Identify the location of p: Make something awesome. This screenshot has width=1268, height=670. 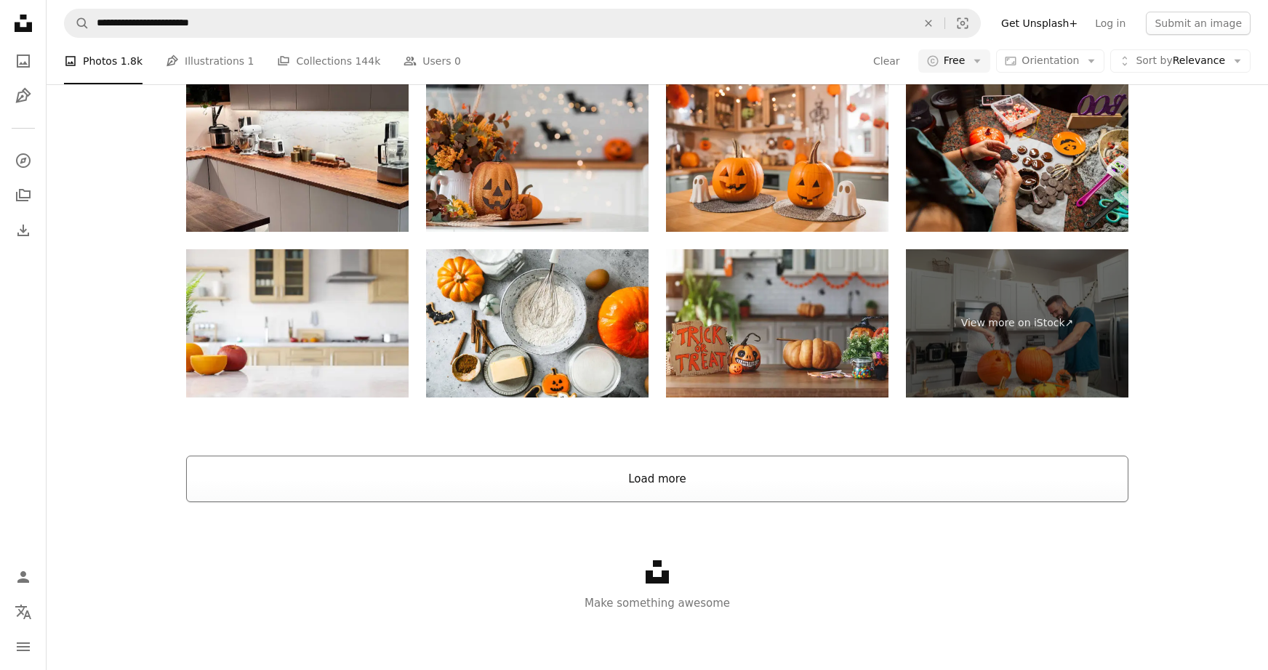
(657, 604).